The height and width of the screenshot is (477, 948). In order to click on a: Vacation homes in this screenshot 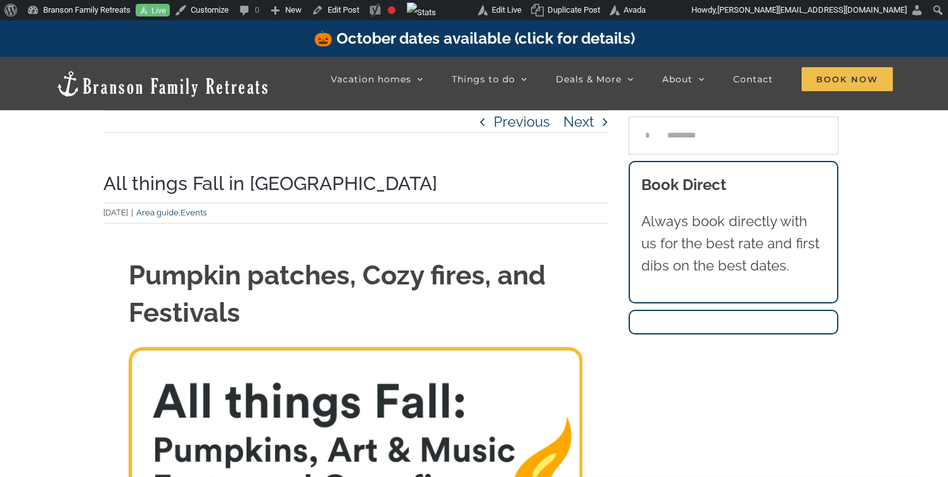, I will do `click(377, 79)`.